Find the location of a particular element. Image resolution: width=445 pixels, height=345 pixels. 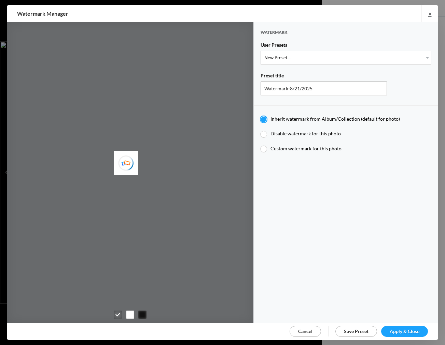

a: Cancel is located at coordinates (305, 332).